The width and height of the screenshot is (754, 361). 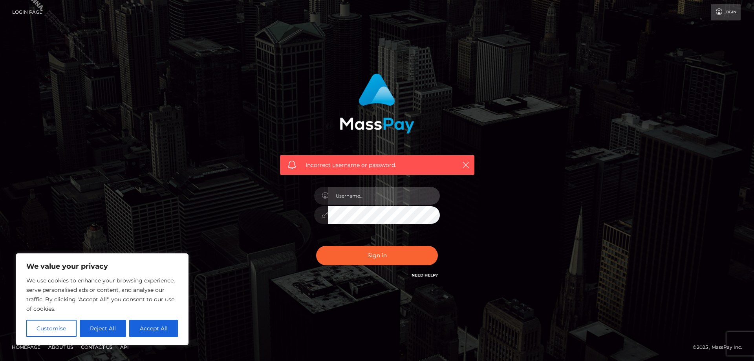 What do you see at coordinates (97, 347) in the screenshot?
I see `a: Contact Us` at bounding box center [97, 347].